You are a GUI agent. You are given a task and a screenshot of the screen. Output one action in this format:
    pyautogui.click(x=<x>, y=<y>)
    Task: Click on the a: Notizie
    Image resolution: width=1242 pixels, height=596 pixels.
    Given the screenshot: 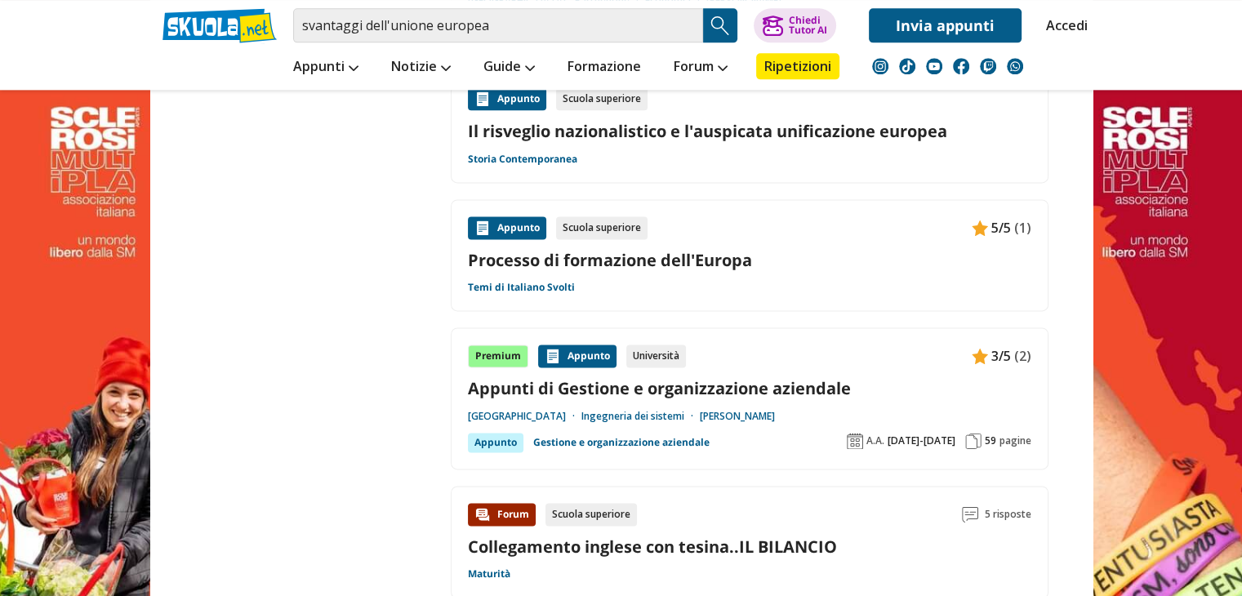 What is the action you would take?
    pyautogui.click(x=420, y=68)
    